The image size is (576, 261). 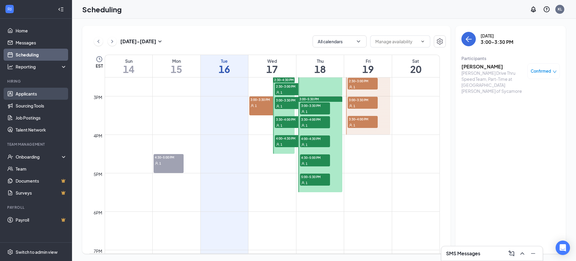 I want to click on div: Onboarding, so click(x=39, y=157).